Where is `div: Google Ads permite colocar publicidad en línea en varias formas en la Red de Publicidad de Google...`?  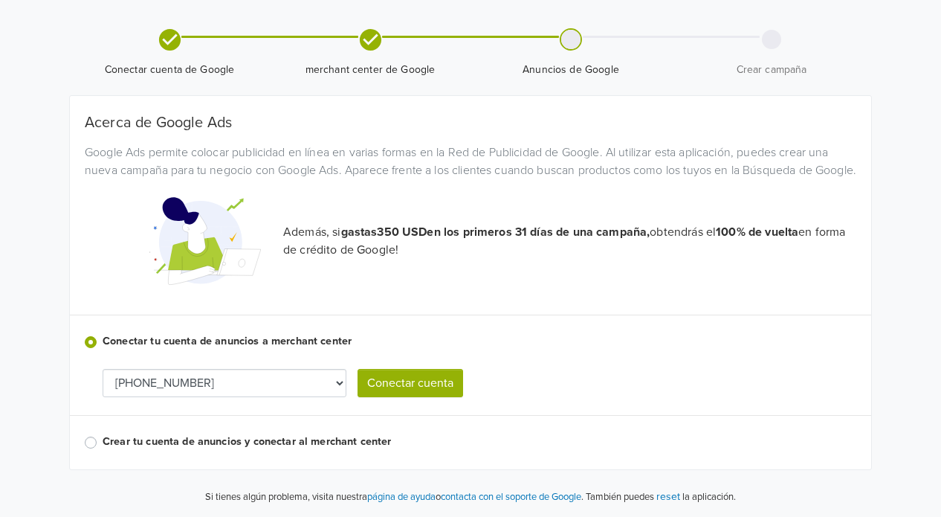
div: Google Ads permite colocar publicidad en línea en varias formas en la Red de Publicidad de Google... is located at coordinates (471, 161).